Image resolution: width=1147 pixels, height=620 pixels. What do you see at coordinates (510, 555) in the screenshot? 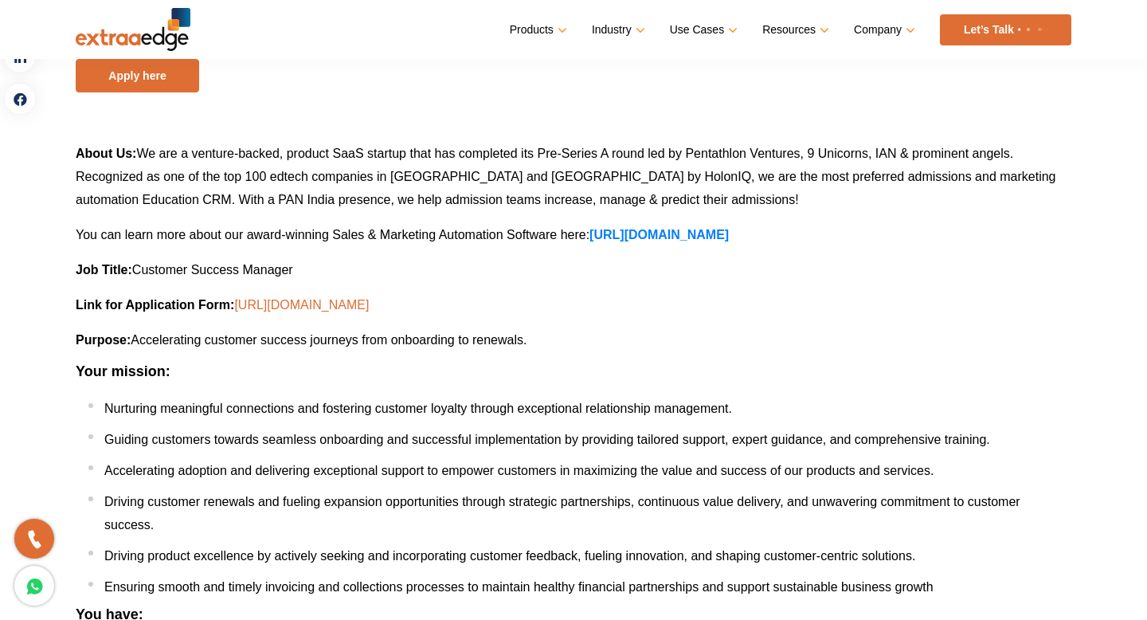
I see `span: Driving product excellence by actively seeking and incorporating customer feedback, fueling innov...` at bounding box center [510, 555].